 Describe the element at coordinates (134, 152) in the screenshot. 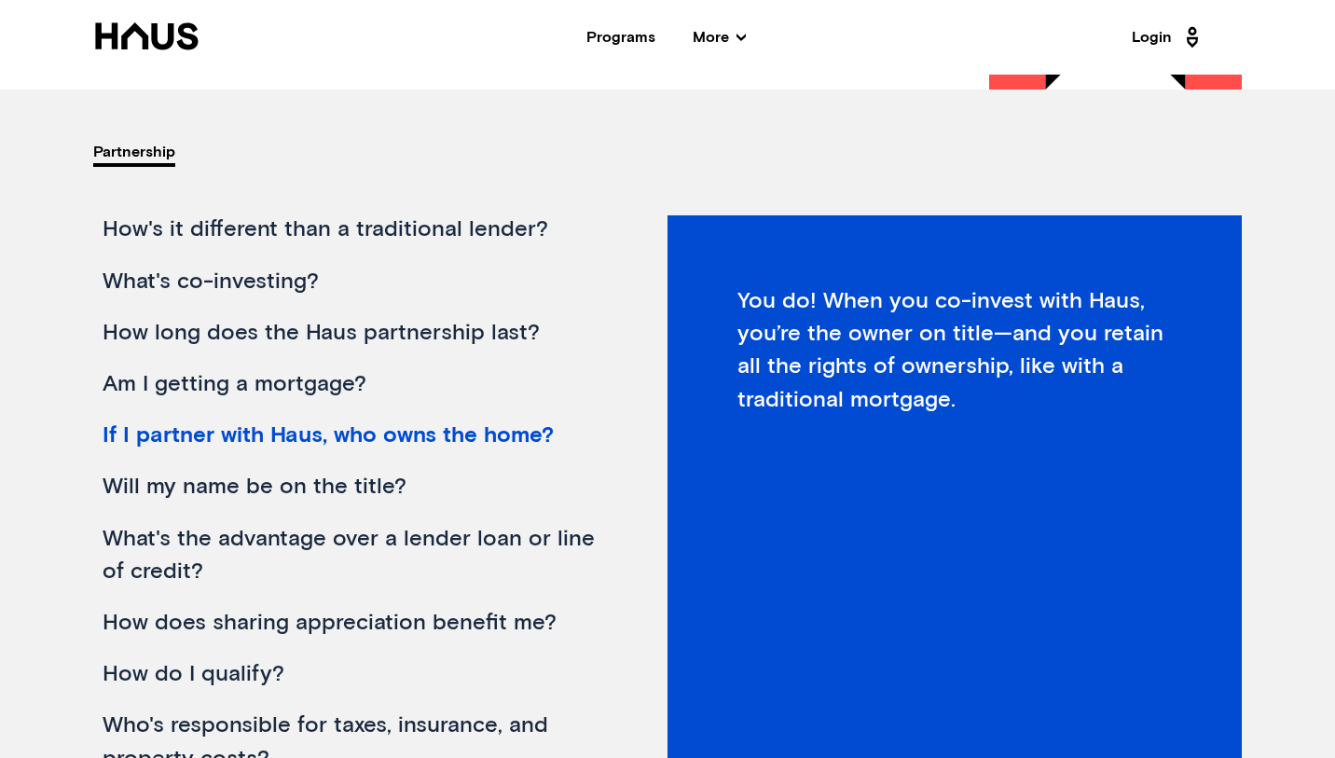

I see `div: partnership` at that location.